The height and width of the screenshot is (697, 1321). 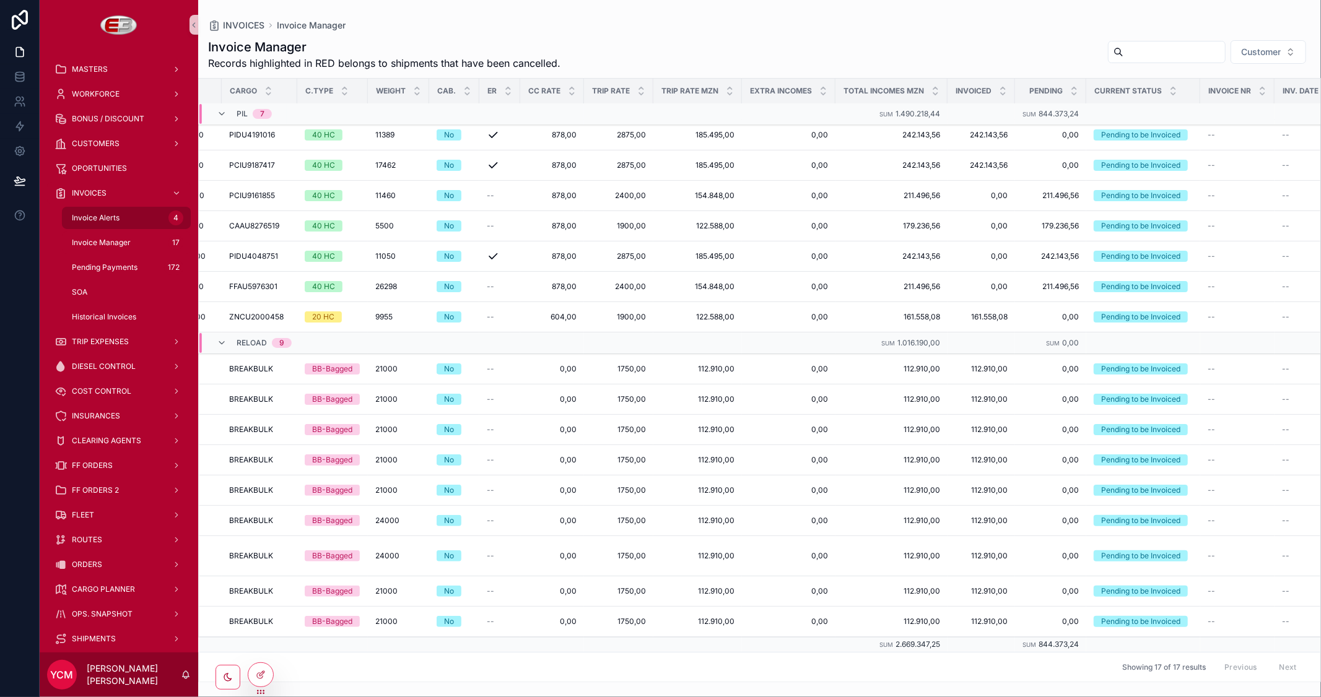 I want to click on a: OPORTUNITIES, so click(x=119, y=168).